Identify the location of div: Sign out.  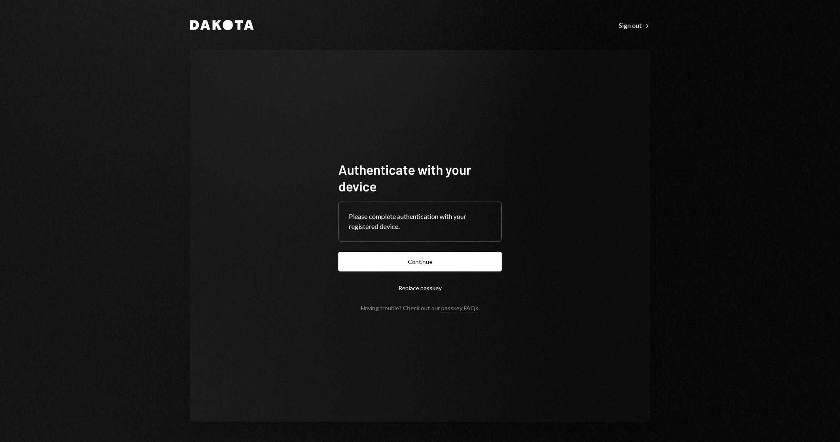
(634, 25).